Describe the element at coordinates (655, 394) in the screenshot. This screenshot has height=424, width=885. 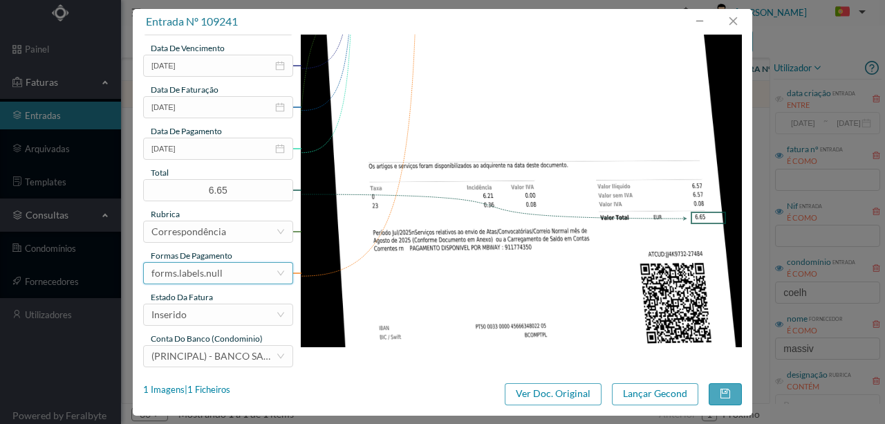
I see `button: Lançar Gecond` at that location.